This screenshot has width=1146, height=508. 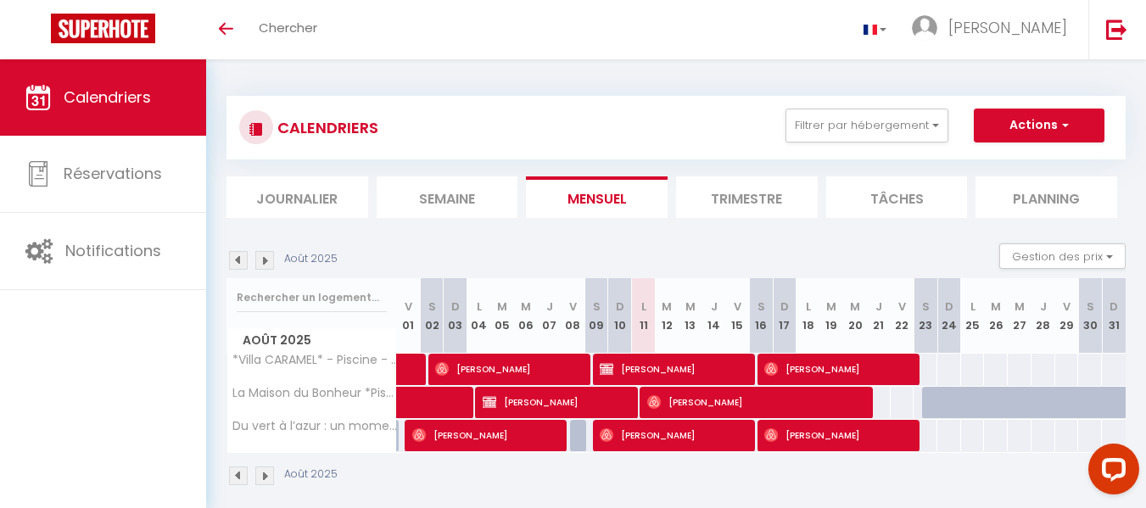 I want to click on button: Open LiveChat chat widget, so click(x=39, y=32).